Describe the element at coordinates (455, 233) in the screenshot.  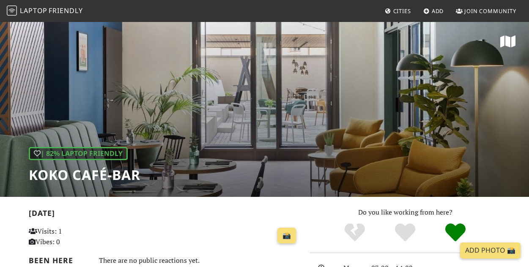
I see `div: Definitely!` at that location.